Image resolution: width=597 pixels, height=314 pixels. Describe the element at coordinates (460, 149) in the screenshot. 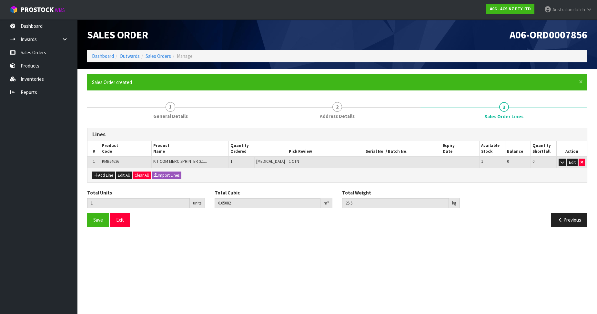

I see `th: Expiry Date` at that location.